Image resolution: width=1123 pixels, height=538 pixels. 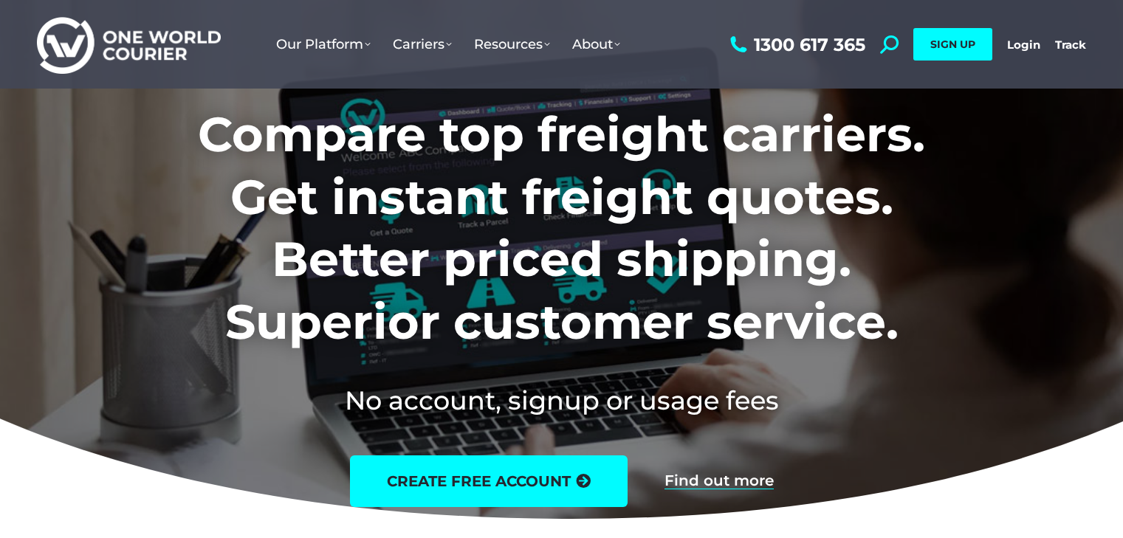 I want to click on a: SIGN UP, so click(x=952, y=44).